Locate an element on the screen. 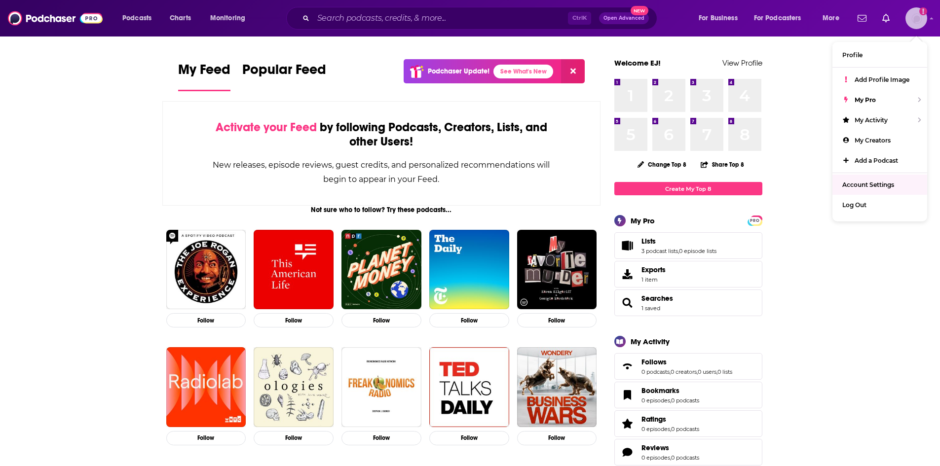 The height and width of the screenshot is (466, 940). img: Podchaser - Follow, Share and Rate Podcasts is located at coordinates (55, 18).